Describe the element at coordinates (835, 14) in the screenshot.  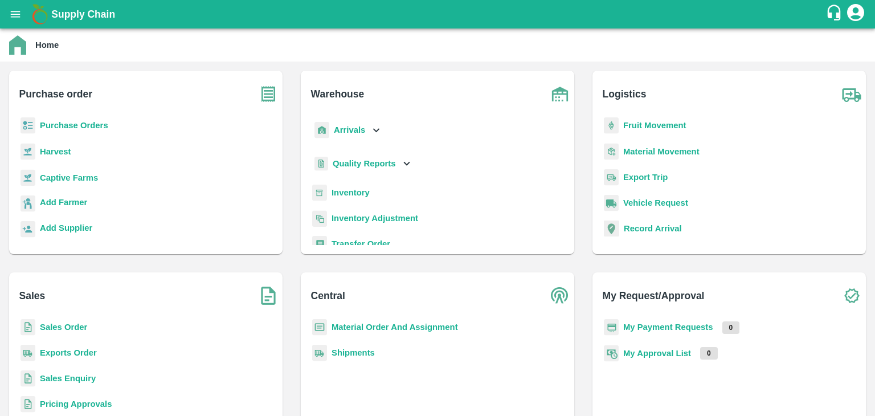
I see `div: customer-support` at that location.